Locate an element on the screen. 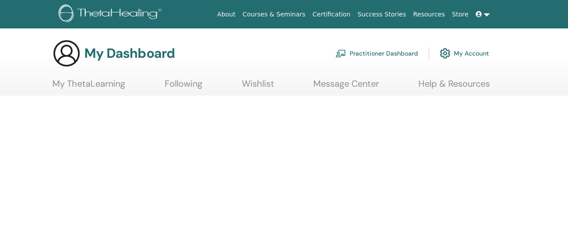 This screenshot has width=568, height=245. a: Success Stories is located at coordinates (382, 14).